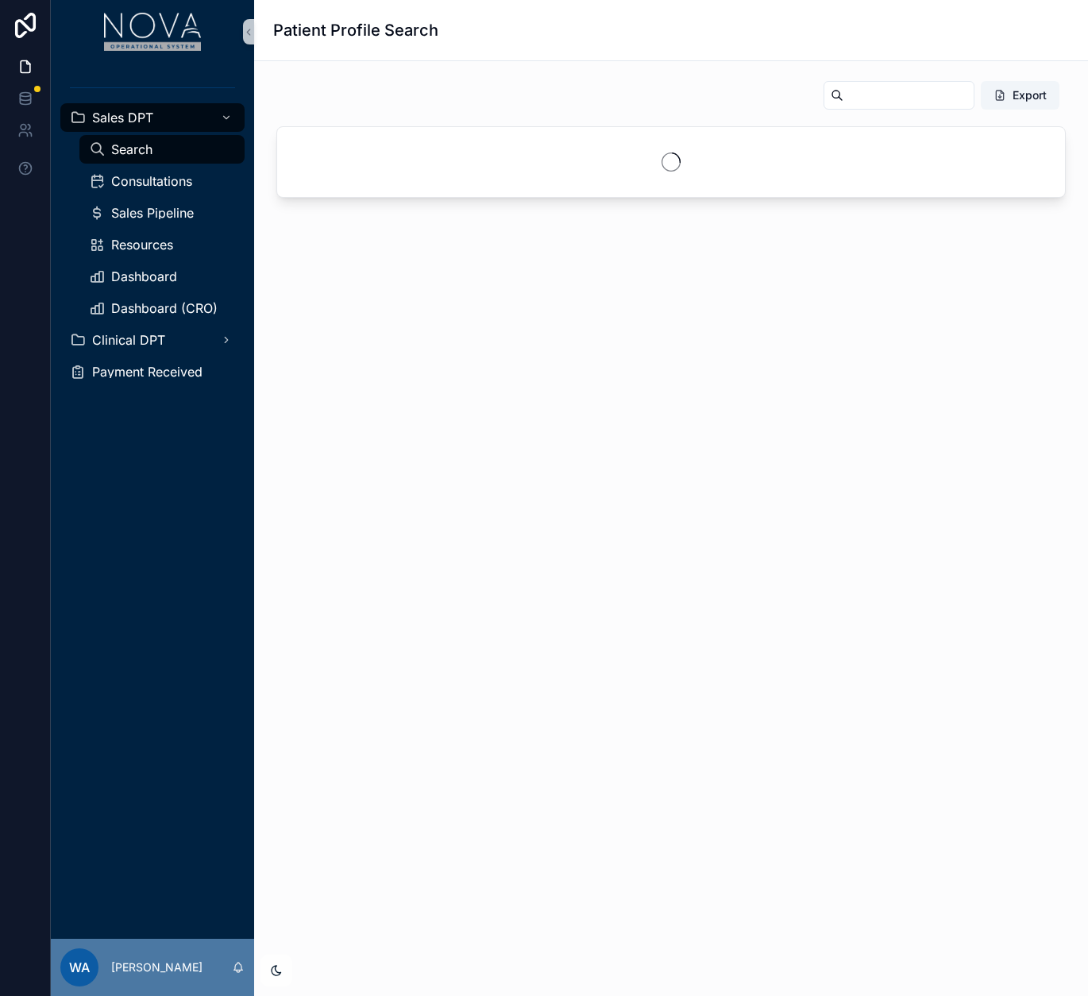  What do you see at coordinates (152, 235) in the screenshot?
I see `div: scrollable content` at bounding box center [152, 235].